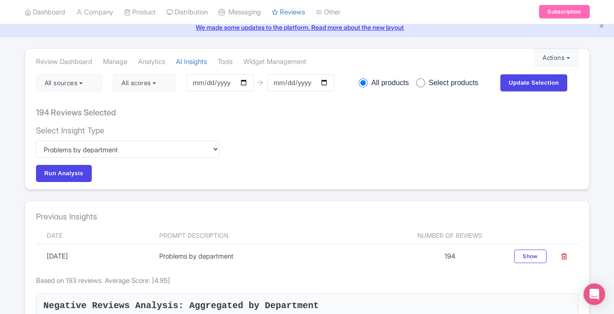 The height and width of the screenshot is (314, 614). Describe the element at coordinates (556, 58) in the screenshot. I see `button: Actions` at that location.